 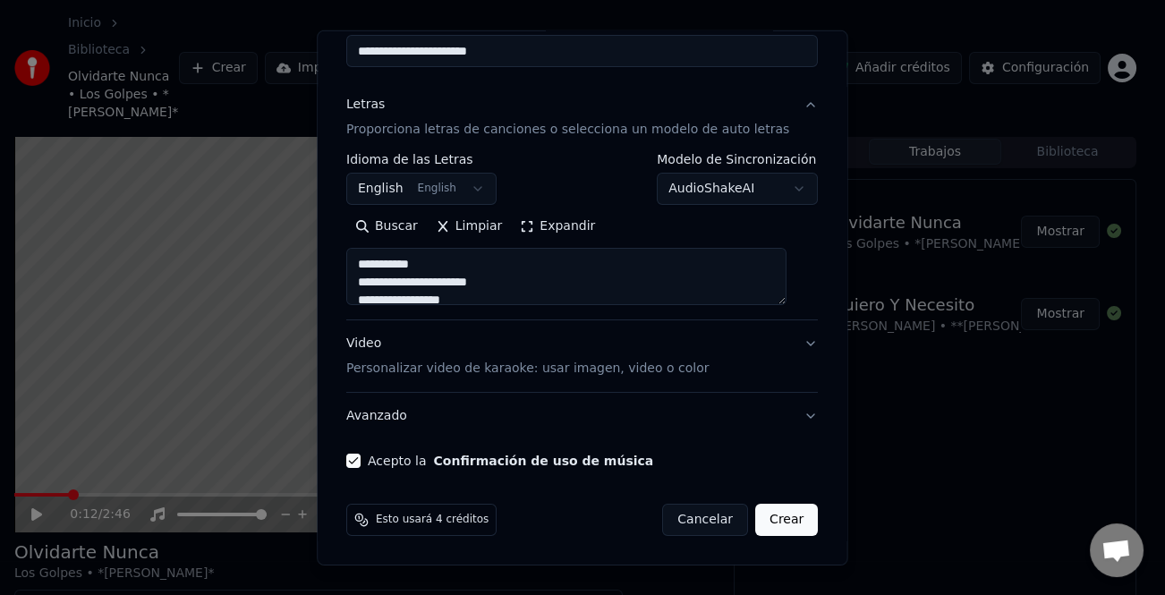 What do you see at coordinates (527, 356) in the screenshot?
I see `div: Video` at bounding box center [527, 356].